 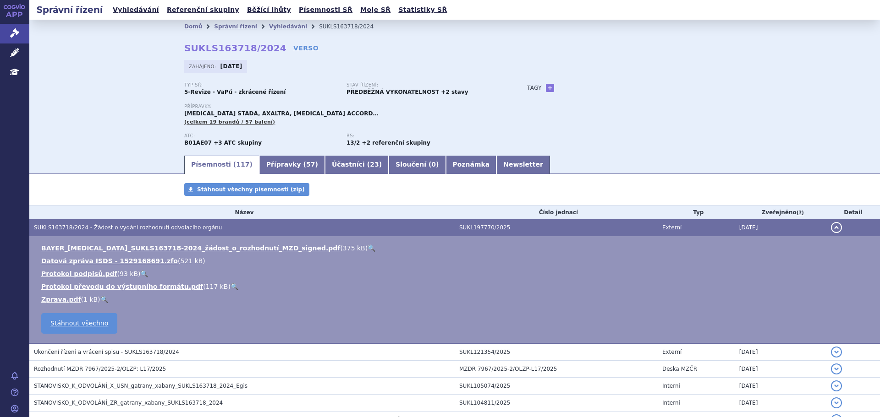 What do you see at coordinates (471, 165) in the screenshot?
I see `a: Poznámka` at bounding box center [471, 165].